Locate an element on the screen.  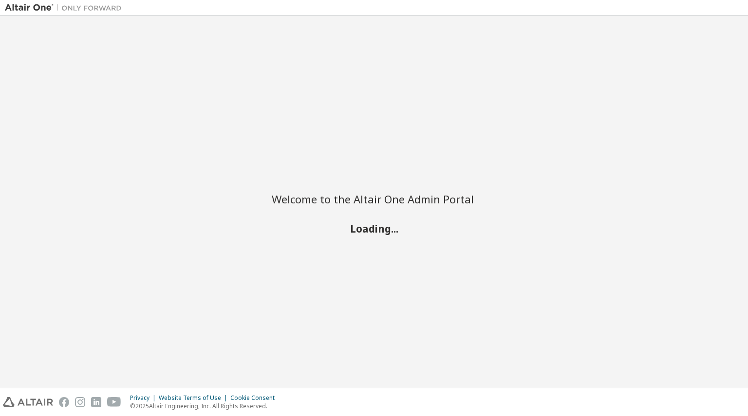
img: Altair One is located at coordinates (66, 8).